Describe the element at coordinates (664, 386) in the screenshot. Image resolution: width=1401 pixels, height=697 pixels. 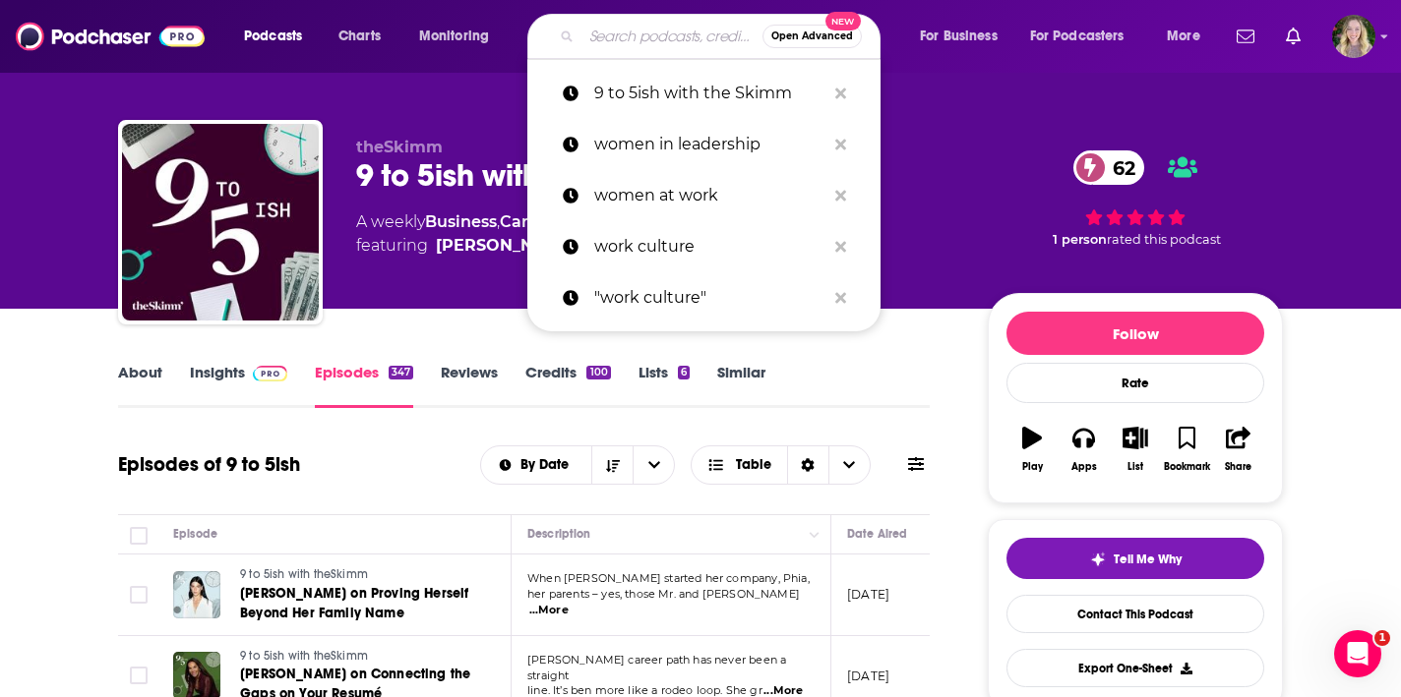
I see `a: Lists6` at that location.